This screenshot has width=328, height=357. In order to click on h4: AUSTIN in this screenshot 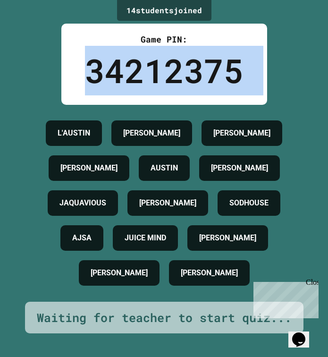, I will do `click(164, 168)`.